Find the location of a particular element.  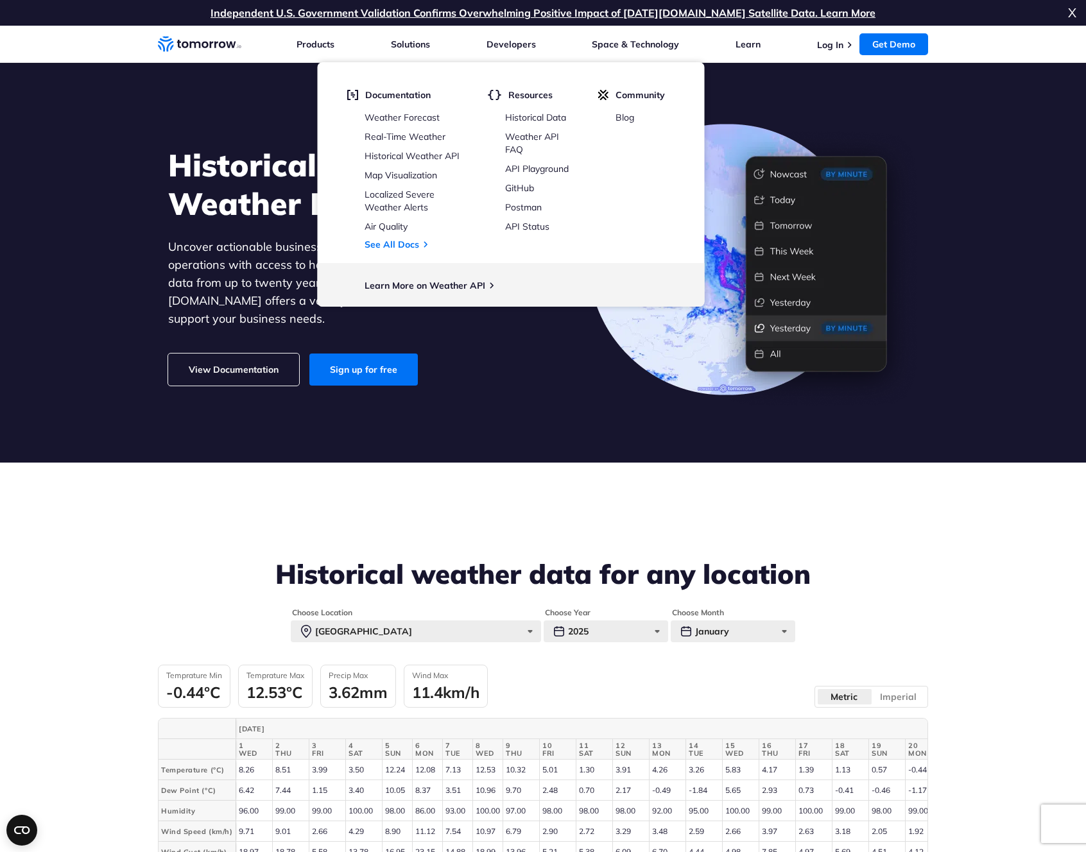

td: 3.97 is located at coordinates (776, 832).